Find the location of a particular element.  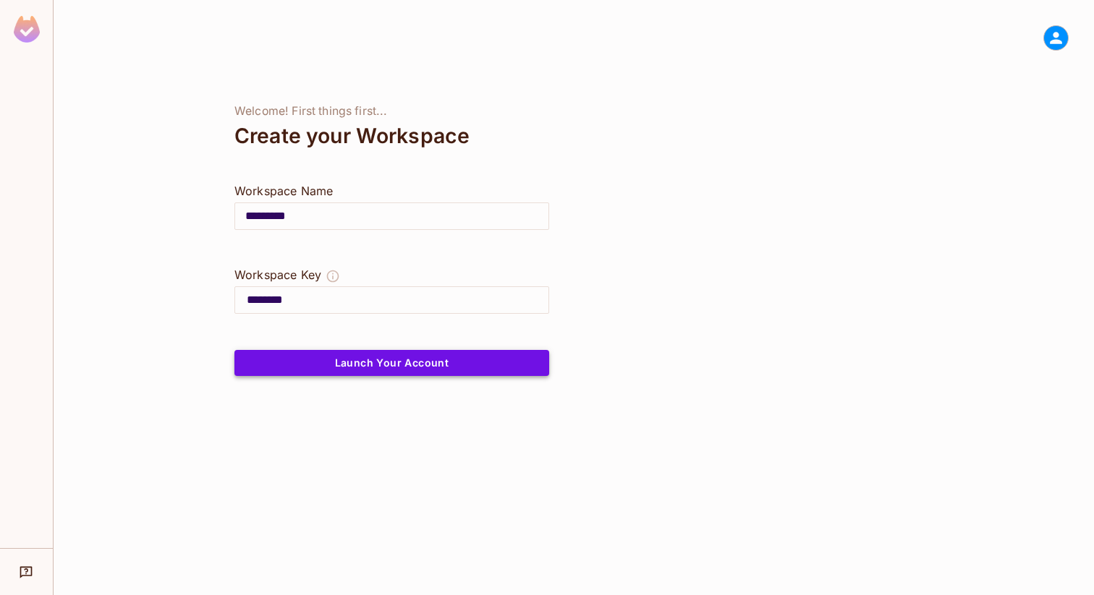

button: The Workspace Key is unique, and serves as the identifier of your workspace. is located at coordinates (333, 276).